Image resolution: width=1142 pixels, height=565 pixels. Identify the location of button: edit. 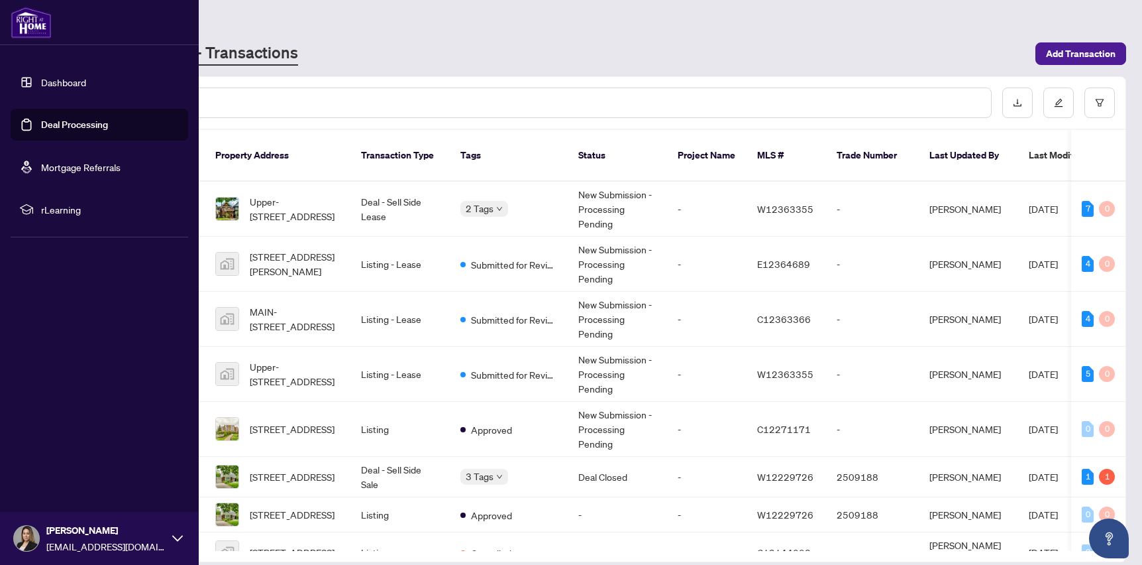
(1059, 103).